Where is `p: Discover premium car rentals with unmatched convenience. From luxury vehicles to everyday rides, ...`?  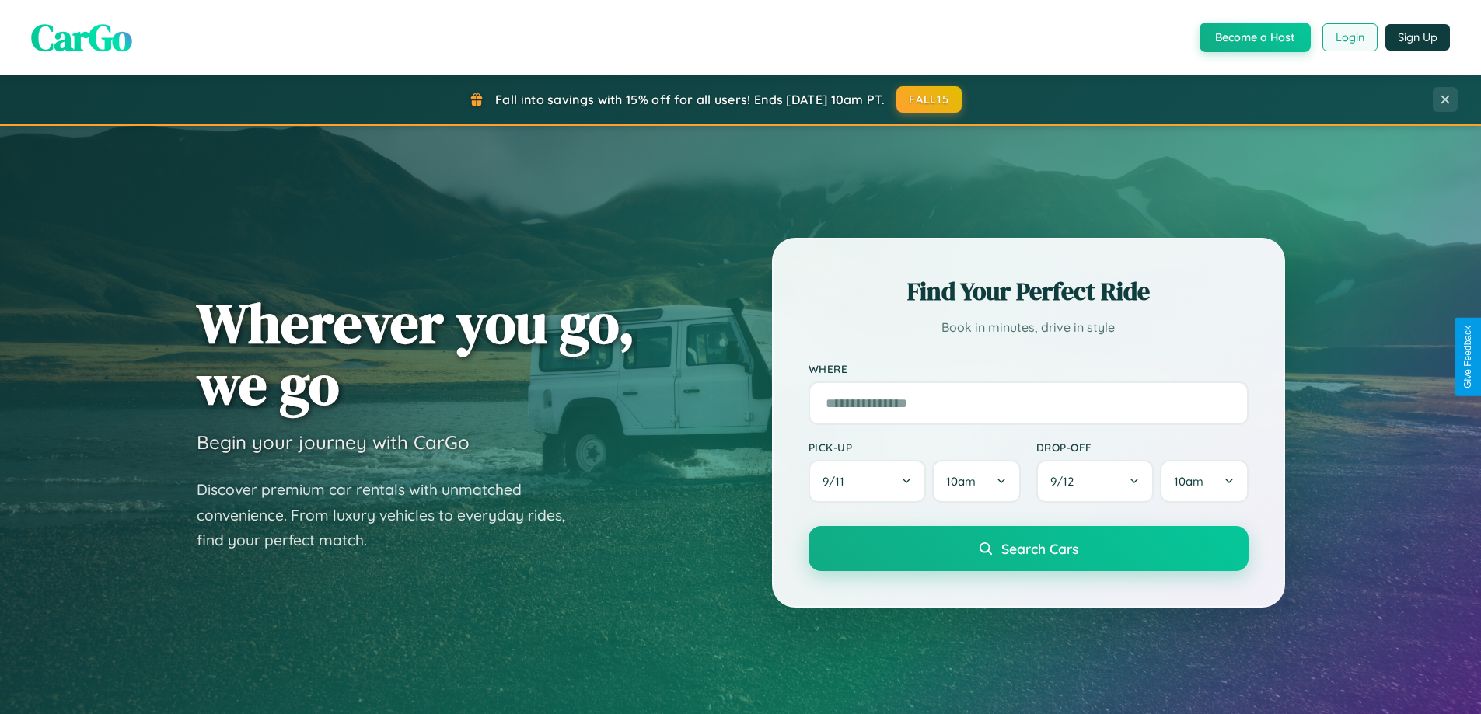 p: Discover premium car rentals with unmatched convenience. From luxury vehicles to everyday rides, ... is located at coordinates (391, 515).